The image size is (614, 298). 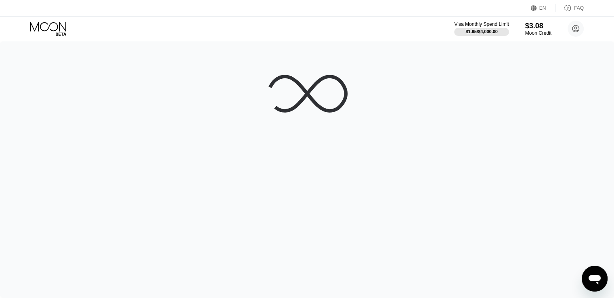 What do you see at coordinates (481, 24) in the screenshot?
I see `div: Visa Monthly Spend Limit` at bounding box center [481, 24].